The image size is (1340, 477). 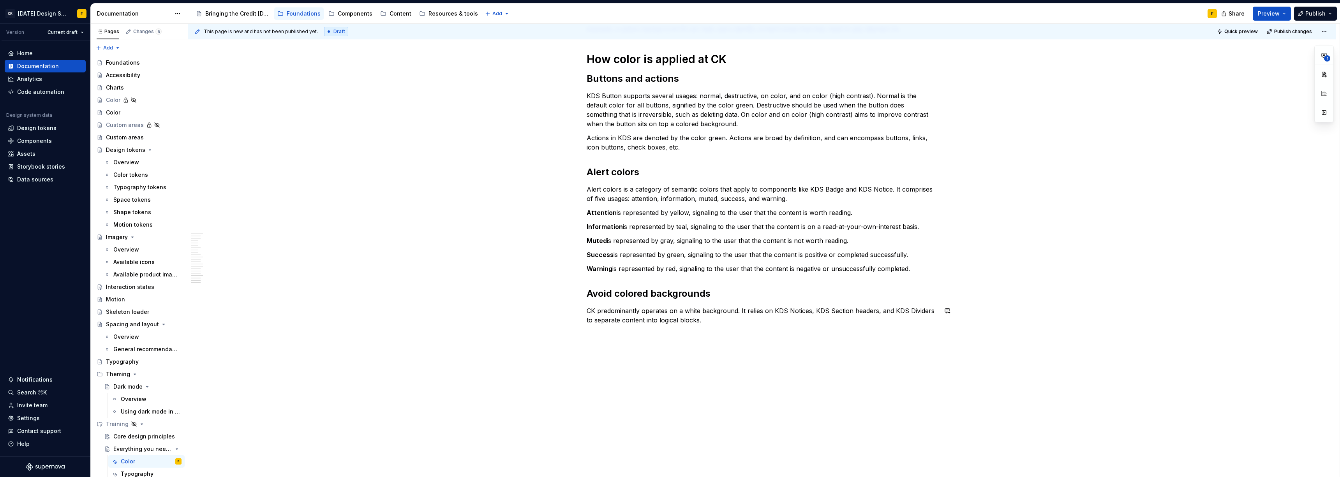 I want to click on div: Using dark mode in Figma, so click(x=150, y=412).